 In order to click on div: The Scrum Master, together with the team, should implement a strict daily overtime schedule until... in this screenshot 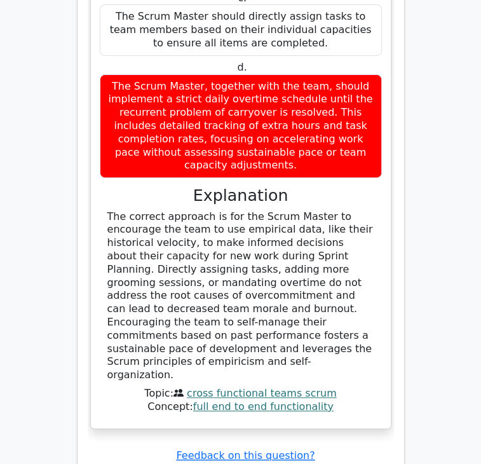, I will do `click(241, 127)`.